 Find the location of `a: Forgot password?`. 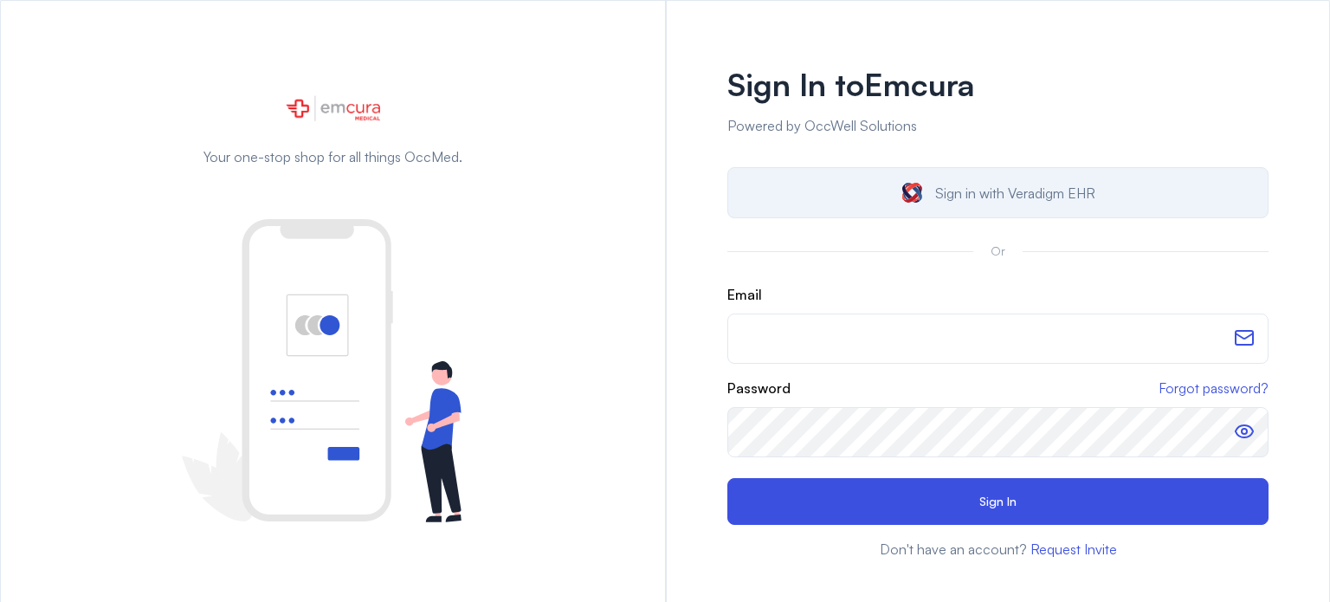

a: Forgot password? is located at coordinates (1213, 392).